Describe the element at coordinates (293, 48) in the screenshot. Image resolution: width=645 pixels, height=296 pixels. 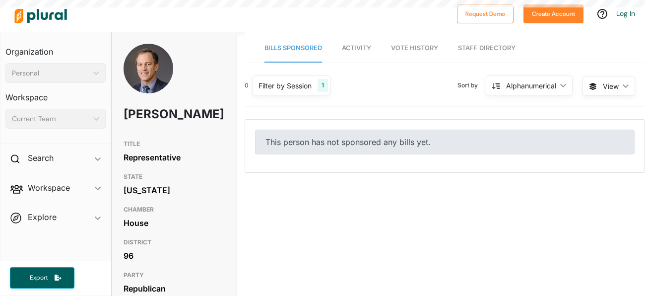
I see `a: Bills Sponsored` at that location.